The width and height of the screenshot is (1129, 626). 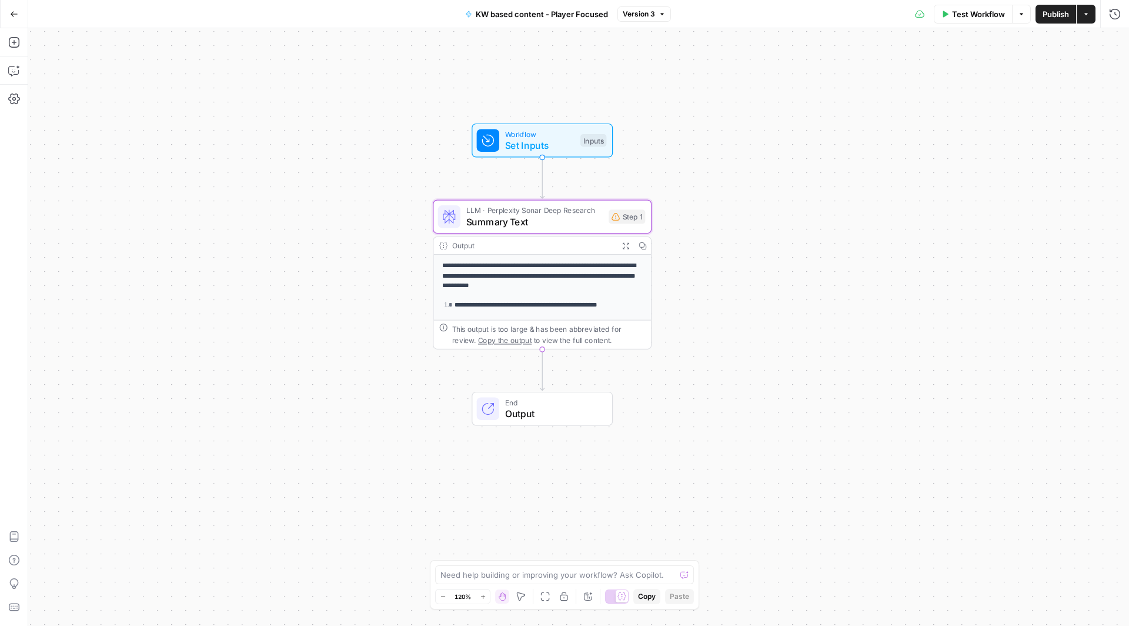 What do you see at coordinates (627, 216) in the screenshot?
I see `div: Step 1` at bounding box center [627, 216].